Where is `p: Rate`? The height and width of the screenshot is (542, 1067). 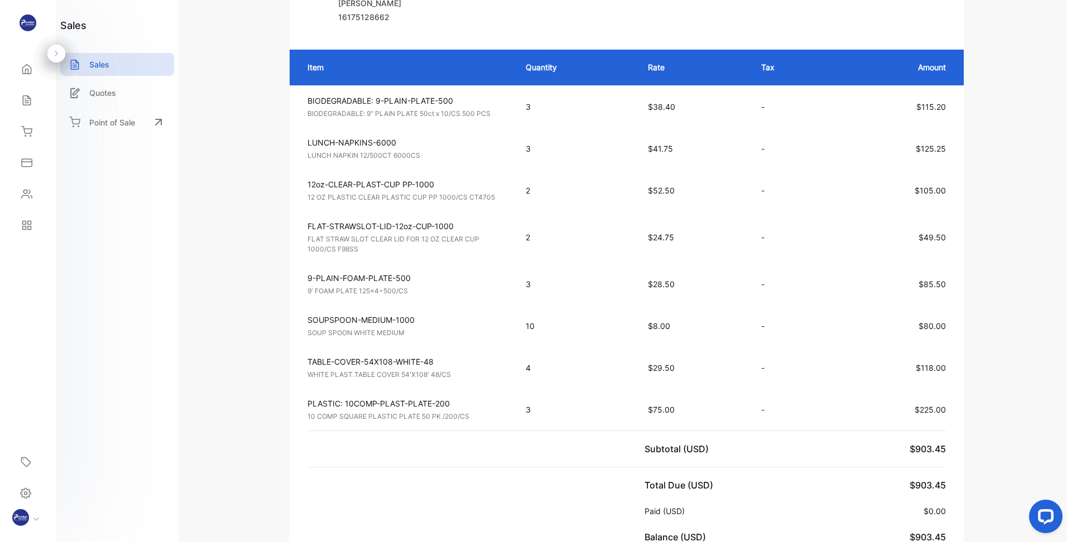
p: Rate is located at coordinates (693, 67).